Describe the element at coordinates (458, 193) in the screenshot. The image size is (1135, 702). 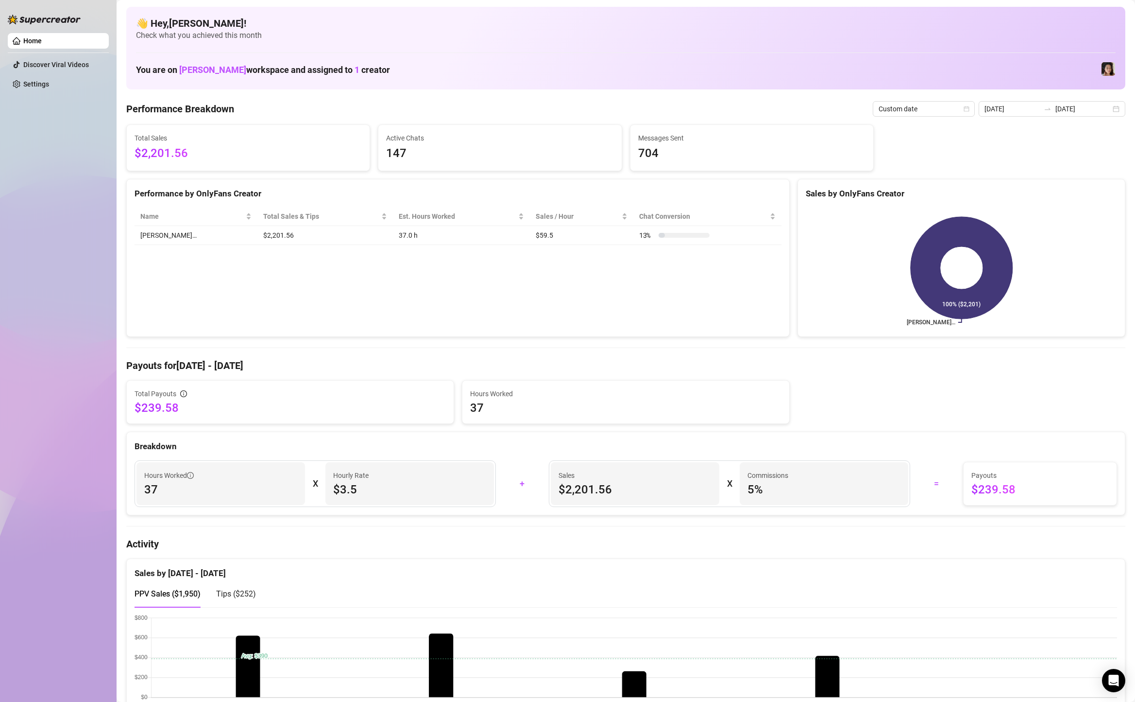
I see `div: Performance by OnlyFans Creator` at that location.